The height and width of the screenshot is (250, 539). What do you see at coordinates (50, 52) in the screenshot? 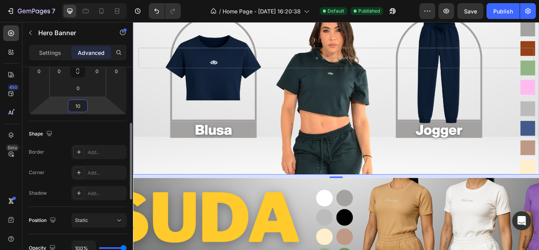
I see `p: Settings` at bounding box center [50, 52].